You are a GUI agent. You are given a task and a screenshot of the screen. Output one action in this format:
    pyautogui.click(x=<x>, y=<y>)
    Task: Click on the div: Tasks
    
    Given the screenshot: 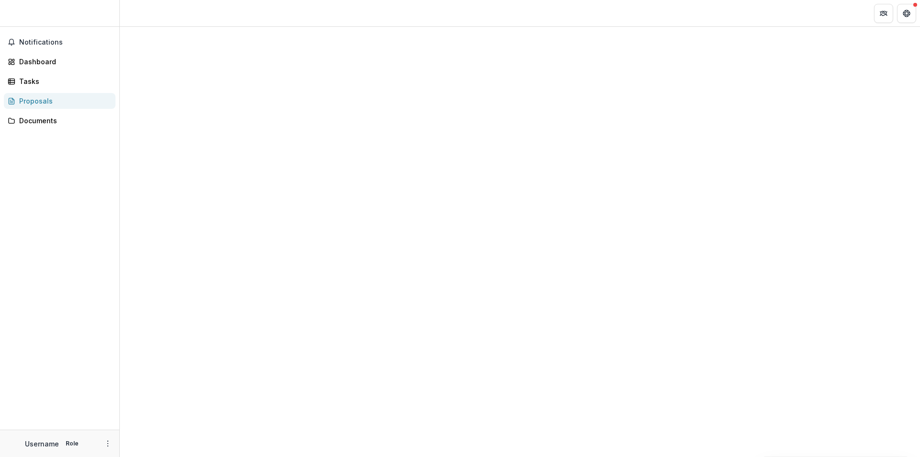 What is the action you would take?
    pyautogui.click(x=63, y=81)
    